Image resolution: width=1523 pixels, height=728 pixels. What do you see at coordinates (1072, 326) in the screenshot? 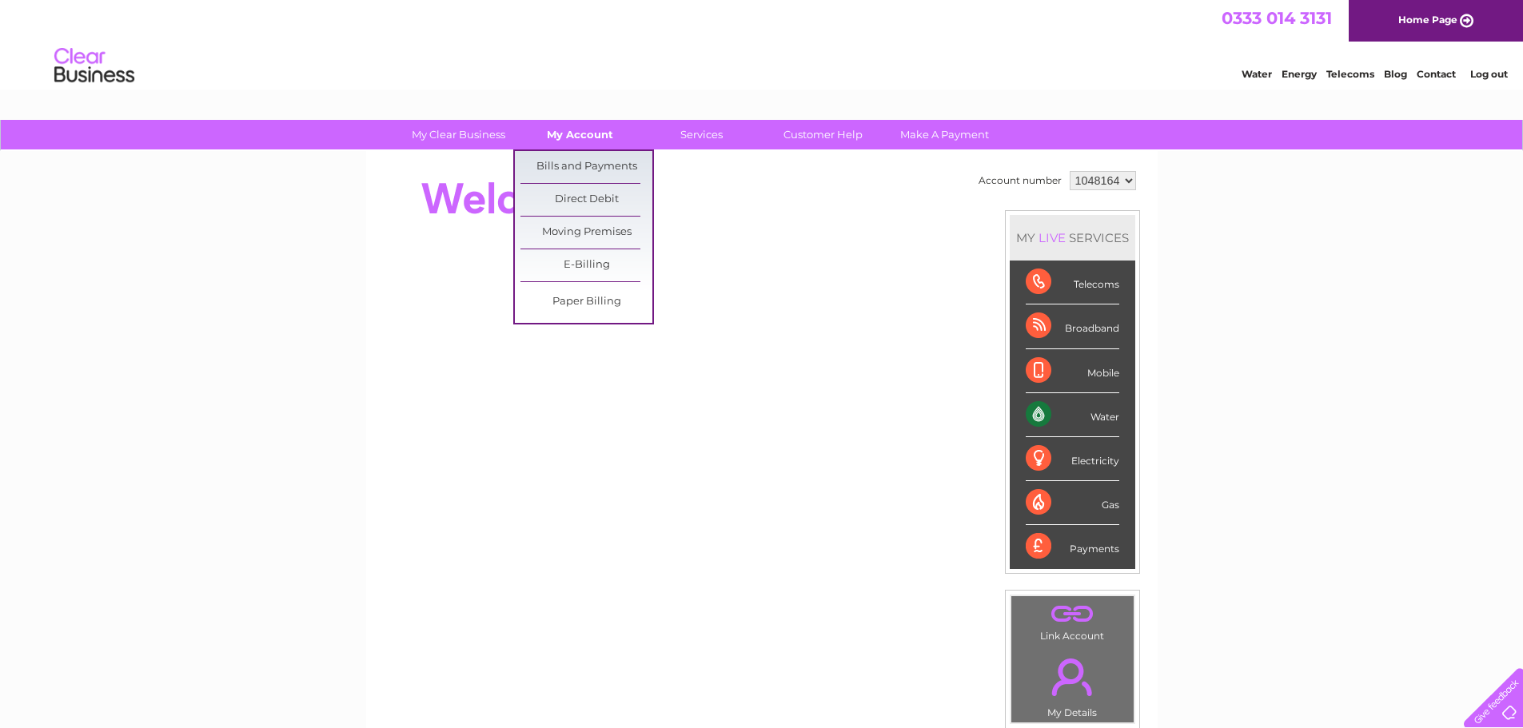
I see `div: Broadband` at bounding box center [1072, 326].